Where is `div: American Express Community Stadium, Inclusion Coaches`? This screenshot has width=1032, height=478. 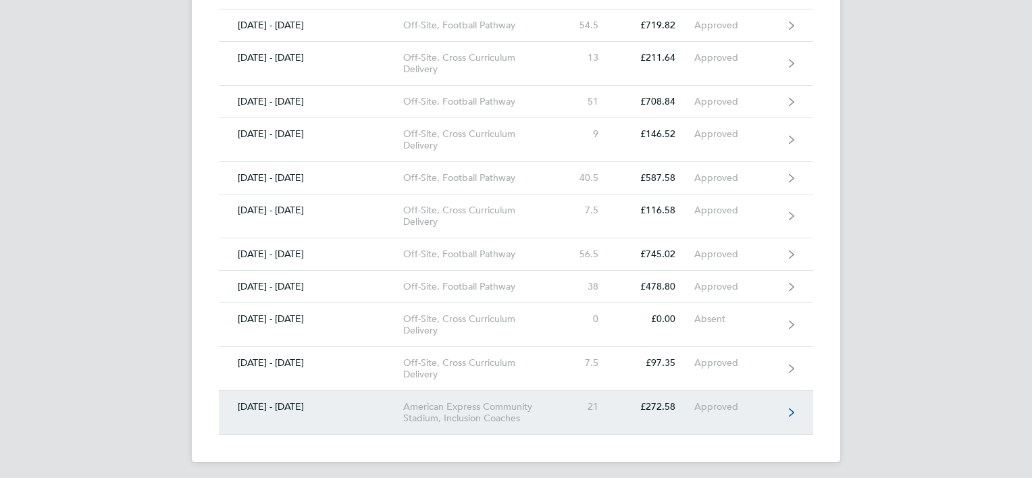 div: American Express Community Stadium, Inclusion Coaches is located at coordinates (480, 412).